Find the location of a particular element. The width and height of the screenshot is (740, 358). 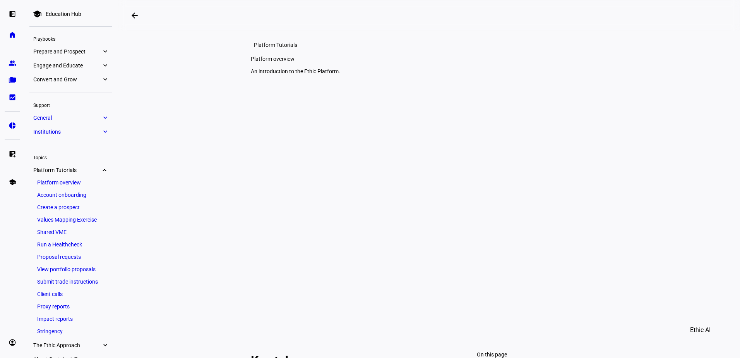

span: Convert and Grow is located at coordinates (67, 79).